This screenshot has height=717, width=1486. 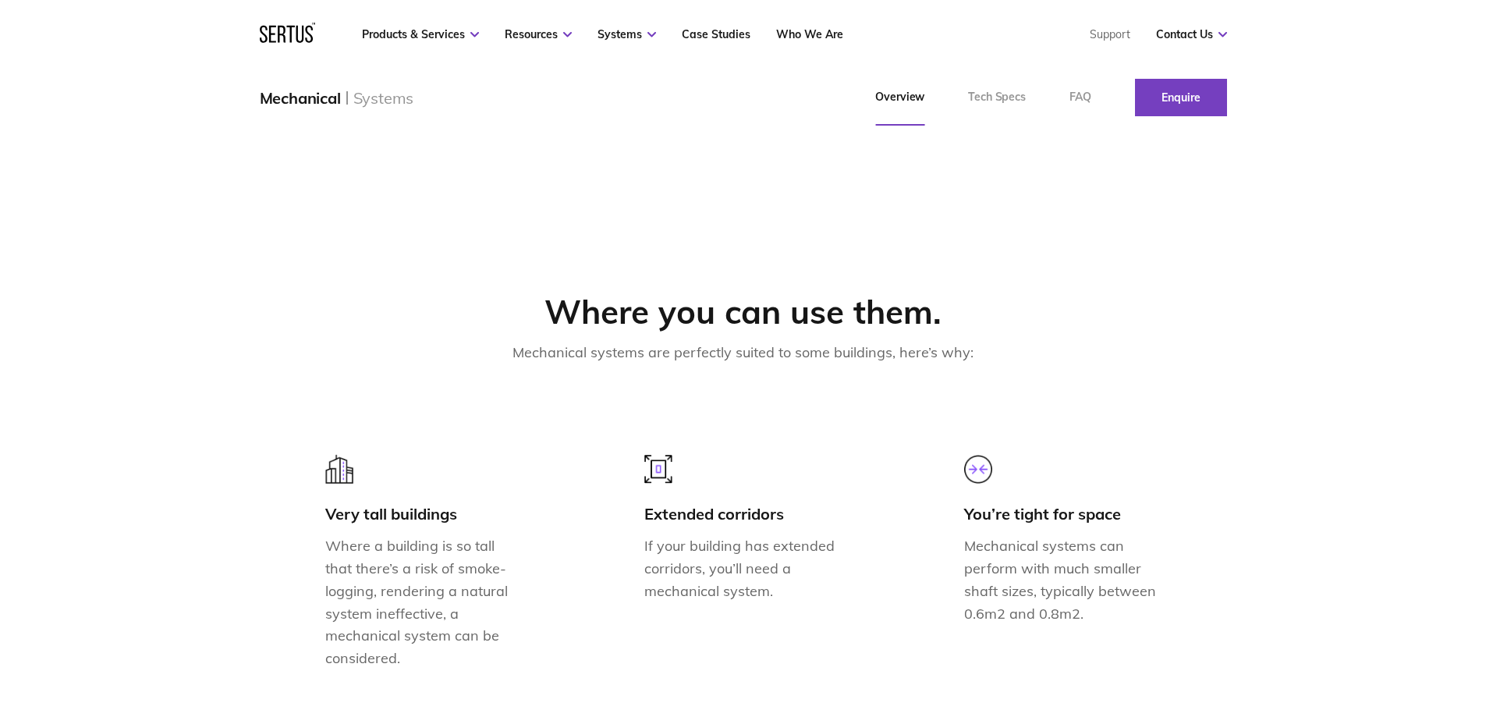 I want to click on a: Products & Services, so click(x=420, y=34).